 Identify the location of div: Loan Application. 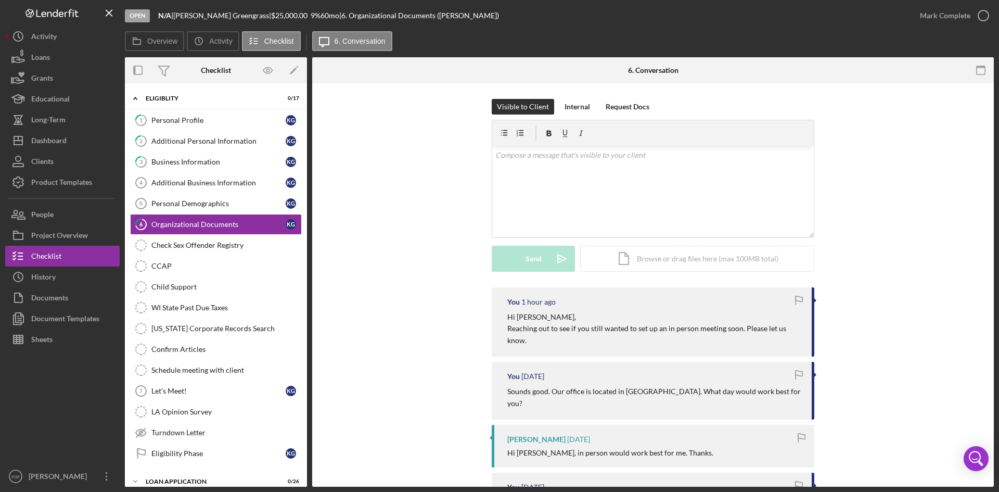
(209, 481).